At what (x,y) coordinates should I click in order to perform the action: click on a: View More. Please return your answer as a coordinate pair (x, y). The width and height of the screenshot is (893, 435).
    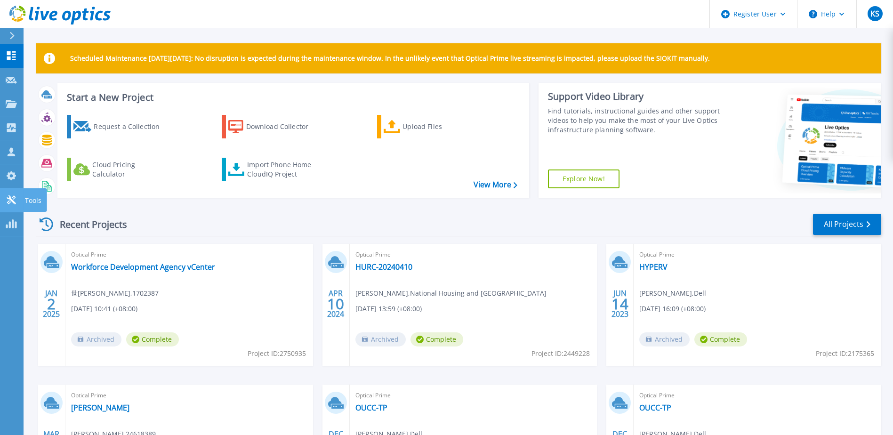
    Looking at the image, I should click on (495, 185).